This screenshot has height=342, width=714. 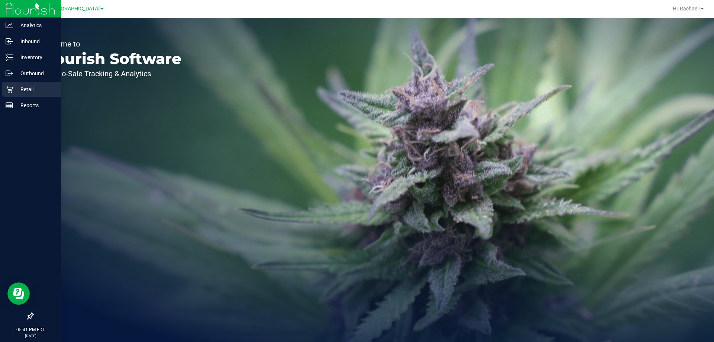 What do you see at coordinates (9, 89) in the screenshot?
I see `inline-svg: Retail` at bounding box center [9, 89].